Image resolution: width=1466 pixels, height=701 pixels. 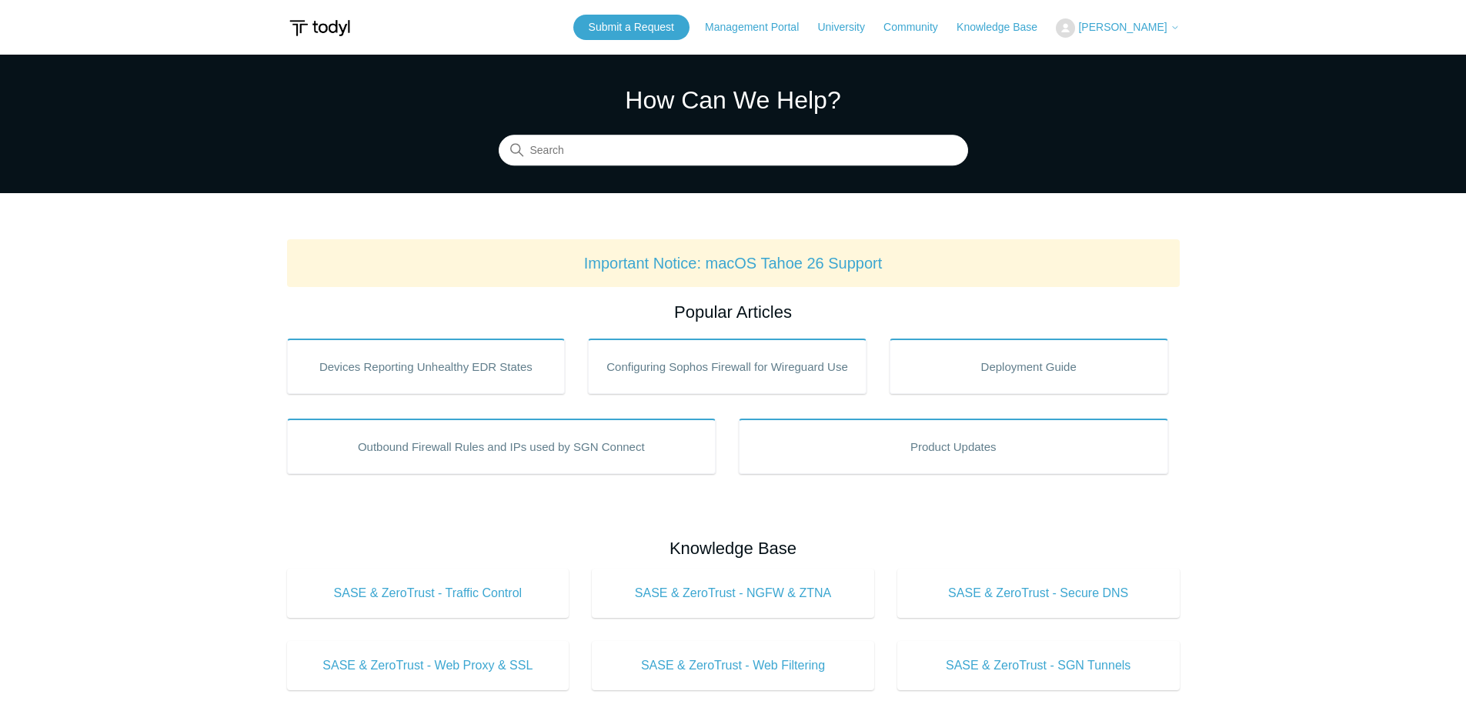 I want to click on span: SASE & ZeroTrust - SGN Tunnels, so click(x=1038, y=666).